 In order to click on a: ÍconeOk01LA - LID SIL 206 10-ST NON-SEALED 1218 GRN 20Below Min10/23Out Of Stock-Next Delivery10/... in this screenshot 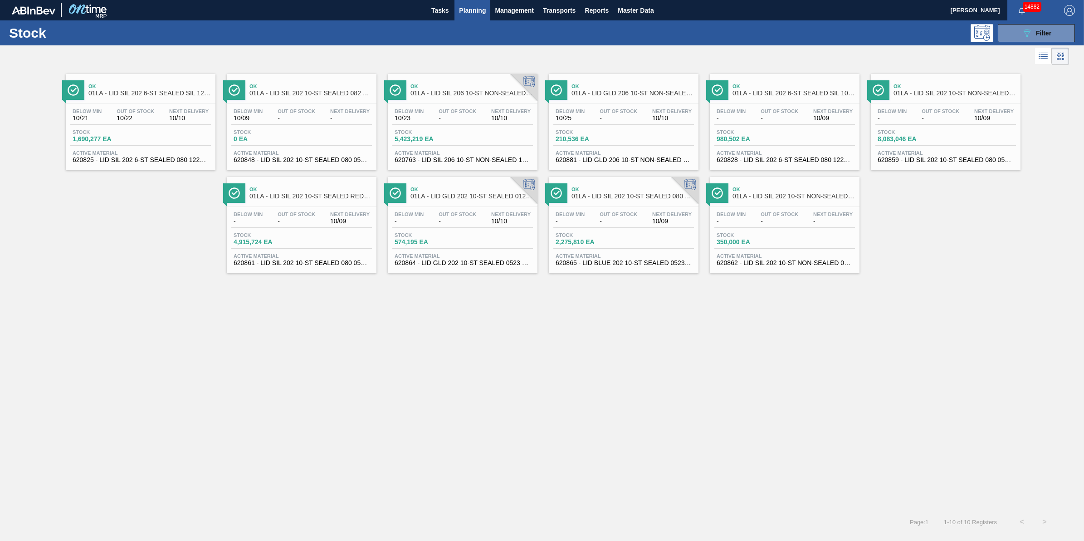, I will do `click(461, 118)`.